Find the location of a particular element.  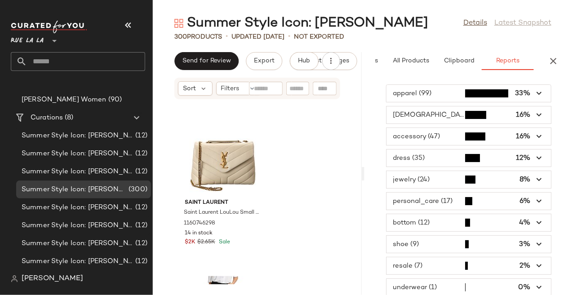

span: Sort is located at coordinates (189, 89).